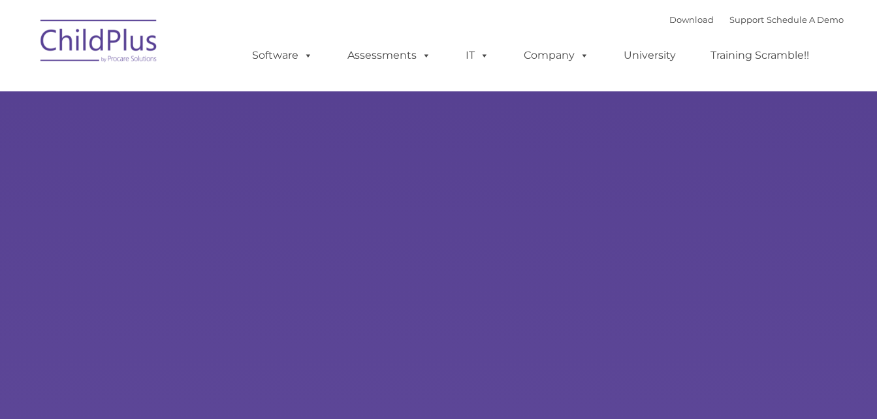  I want to click on a: Training Scramble!!, so click(759, 55).